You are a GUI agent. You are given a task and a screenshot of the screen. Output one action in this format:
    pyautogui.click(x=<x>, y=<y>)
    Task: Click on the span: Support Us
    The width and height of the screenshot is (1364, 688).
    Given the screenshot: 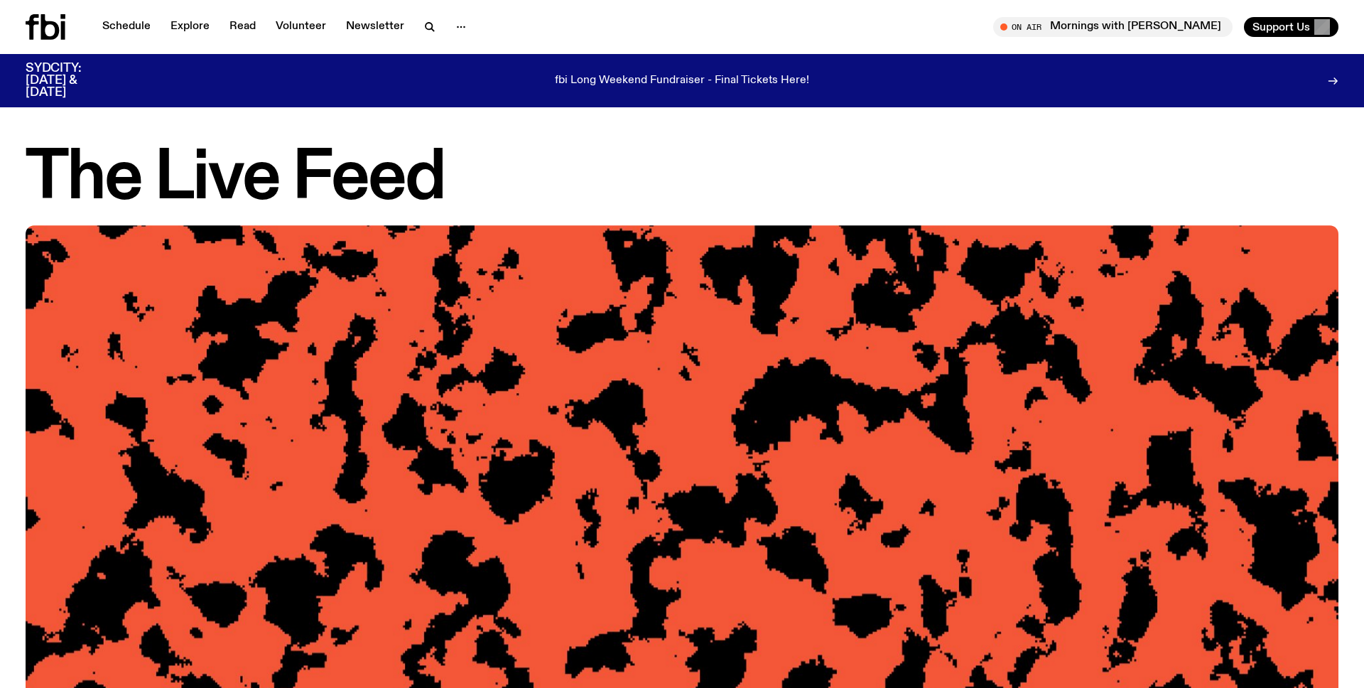 What is the action you would take?
    pyautogui.click(x=1281, y=27)
    